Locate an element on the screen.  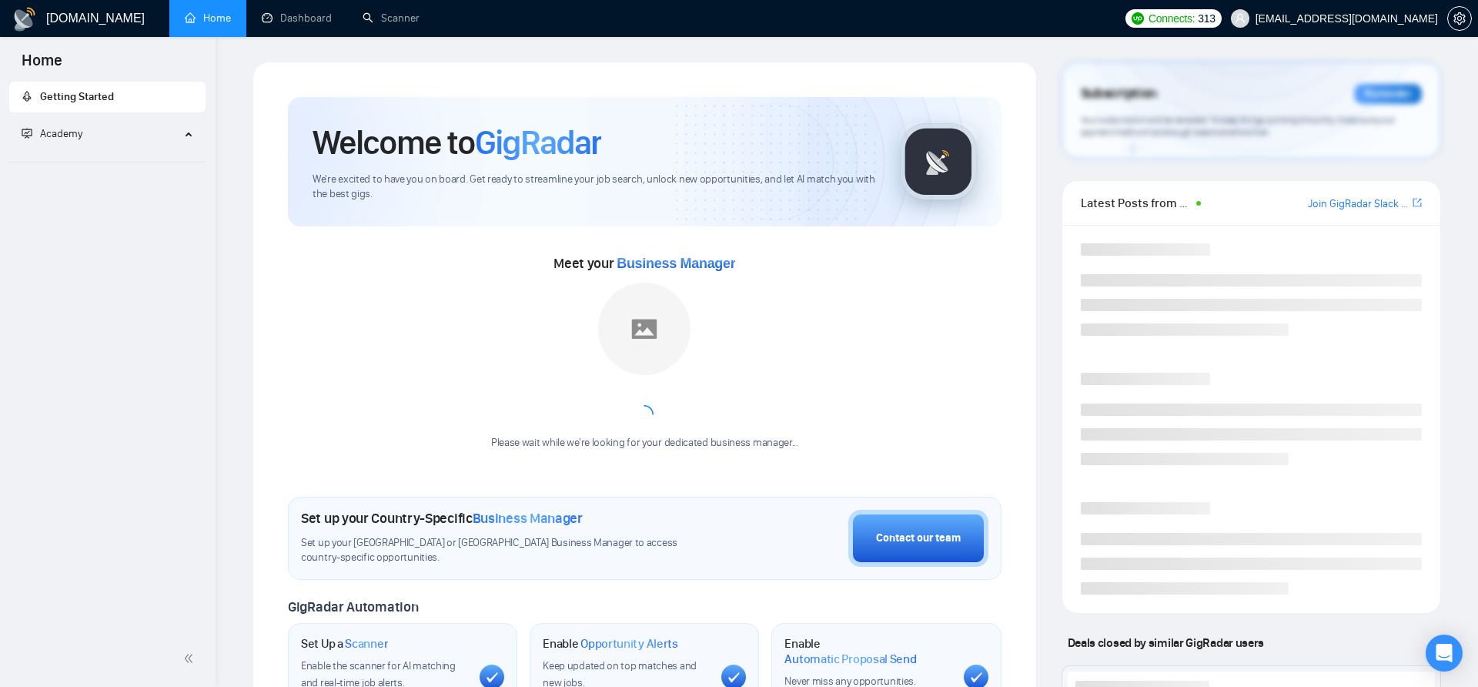
span: Opportunity Alerts is located at coordinates (629, 644).